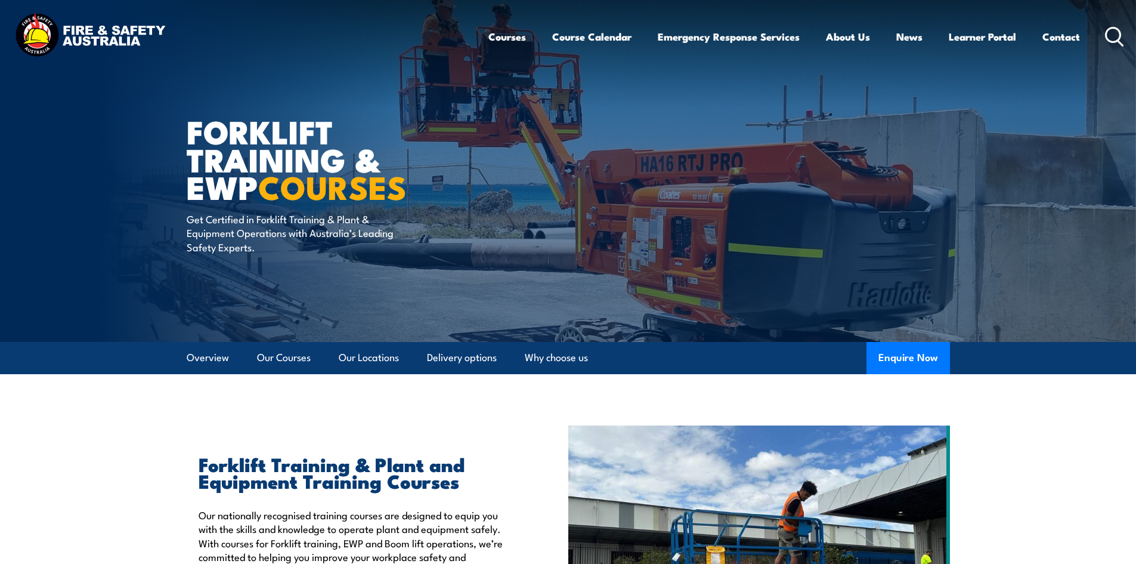 Image resolution: width=1136 pixels, height=564 pixels. Describe the element at coordinates (908, 358) in the screenshot. I see `button: Enquire Now` at that location.